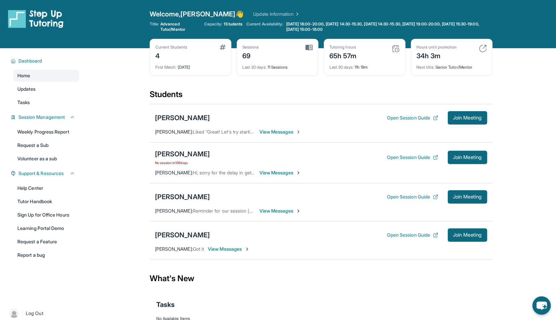 The image size is (556, 320). Describe the element at coordinates (45, 61) in the screenshot. I see `button: Dashboard` at that location.